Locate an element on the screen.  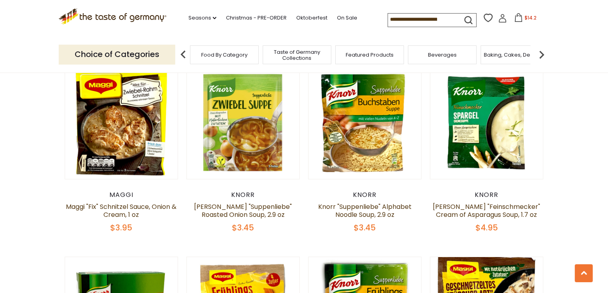
a: Seasons is located at coordinates (202, 18).